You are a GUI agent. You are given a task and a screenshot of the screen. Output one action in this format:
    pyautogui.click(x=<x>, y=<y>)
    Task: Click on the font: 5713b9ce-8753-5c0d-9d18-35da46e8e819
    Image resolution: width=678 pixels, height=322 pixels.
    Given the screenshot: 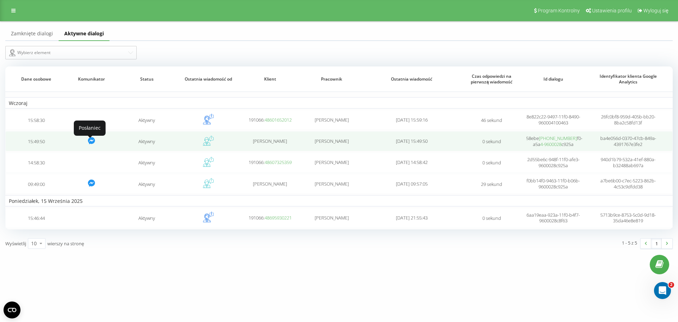 What is the action you would take?
    pyautogui.click(x=628, y=218)
    